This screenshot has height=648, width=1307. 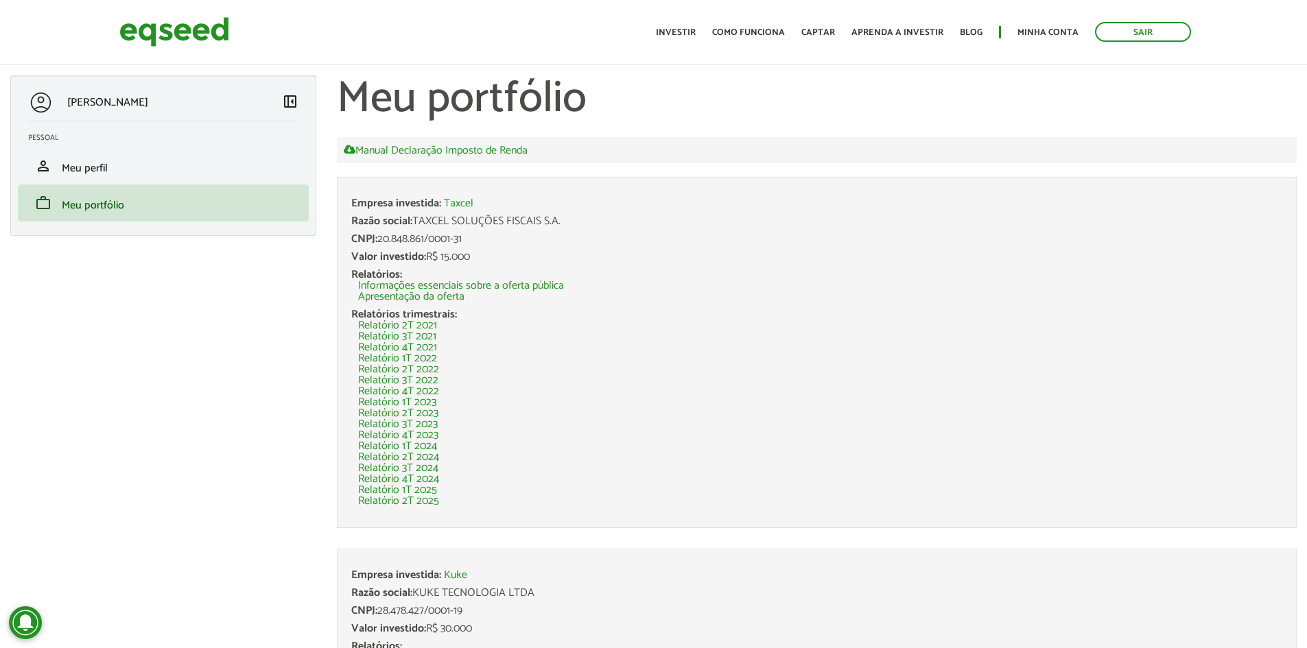 I want to click on a: Investir, so click(x=676, y=32).